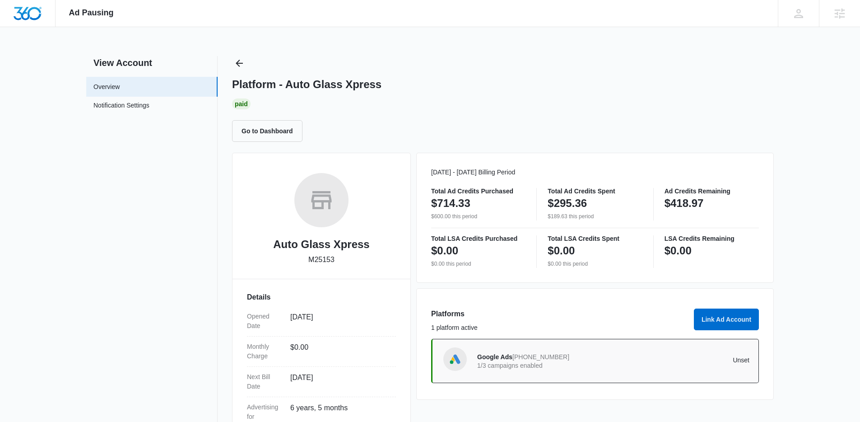 This screenshot has width=860, height=422. I want to click on p: 1 platform active, so click(560, 327).